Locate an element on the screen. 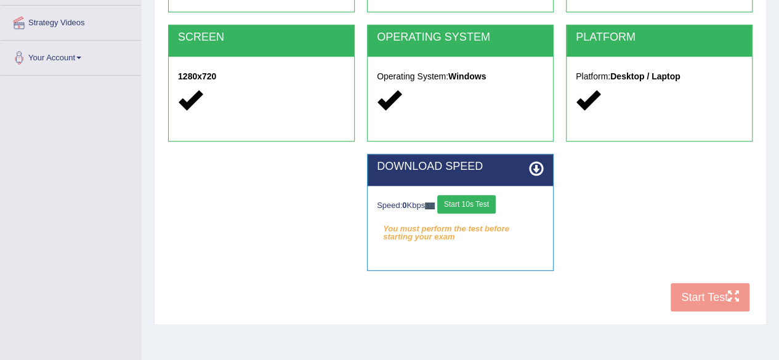 The image size is (779, 360). h2: DOWNLOAD SPEED is located at coordinates (460, 167).